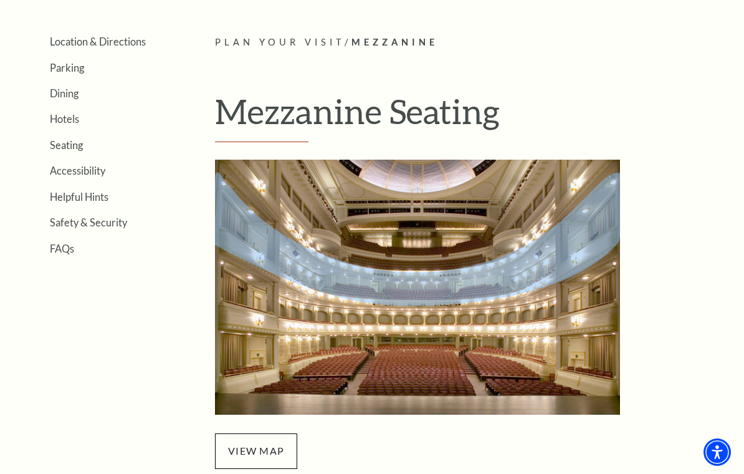 Image resolution: width=744 pixels, height=474 pixels. I want to click on a: Mezzanine Seating - open in a new tab, so click(417, 285).